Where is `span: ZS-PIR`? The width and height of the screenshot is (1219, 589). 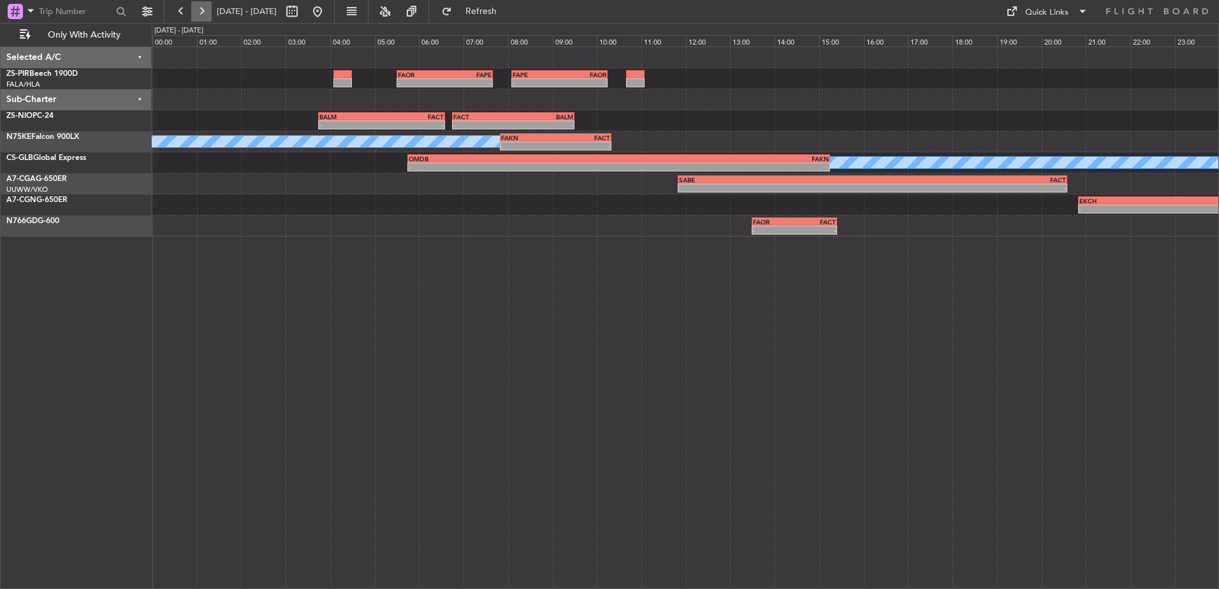
span: ZS-PIR is located at coordinates (18, 74).